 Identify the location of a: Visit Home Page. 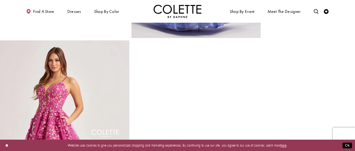
(178, 11).